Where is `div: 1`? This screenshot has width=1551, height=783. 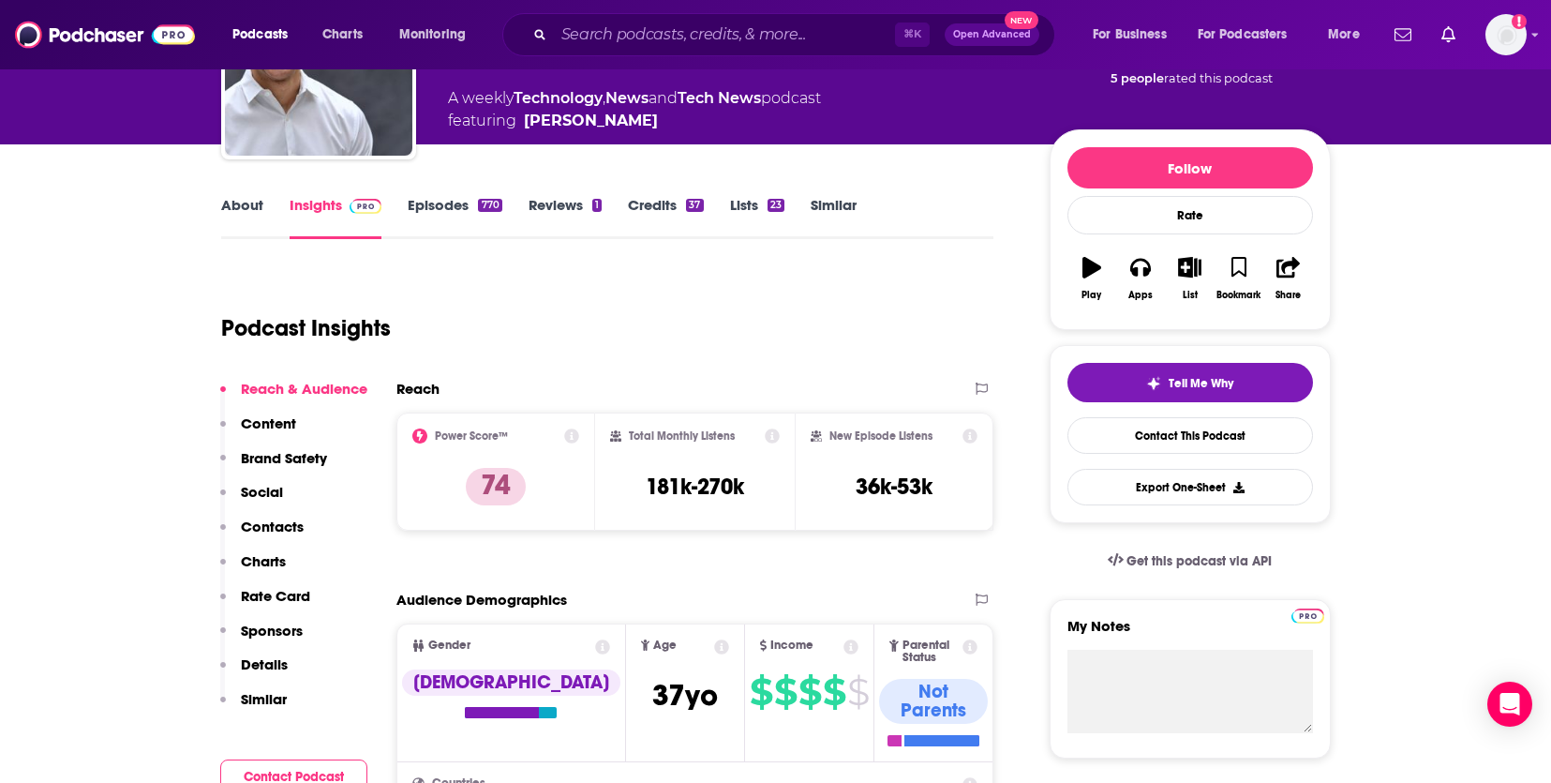
div: 1 is located at coordinates (597, 205).